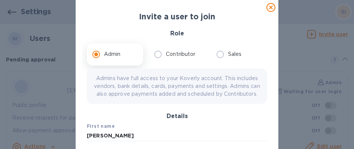 This screenshot has width=354, height=149. What do you see at coordinates (180, 54) in the screenshot?
I see `p: Contributor` at bounding box center [180, 54].